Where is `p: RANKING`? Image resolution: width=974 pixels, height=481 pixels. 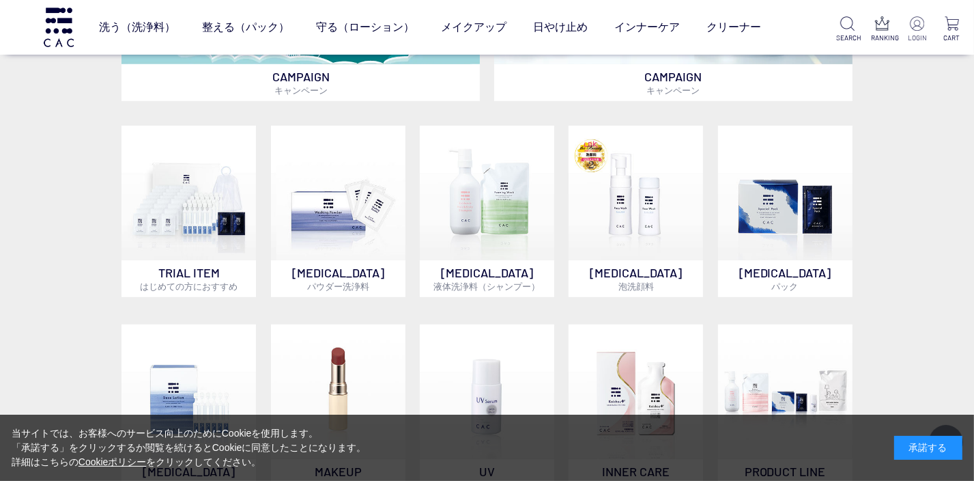 p: RANKING is located at coordinates (882, 38).